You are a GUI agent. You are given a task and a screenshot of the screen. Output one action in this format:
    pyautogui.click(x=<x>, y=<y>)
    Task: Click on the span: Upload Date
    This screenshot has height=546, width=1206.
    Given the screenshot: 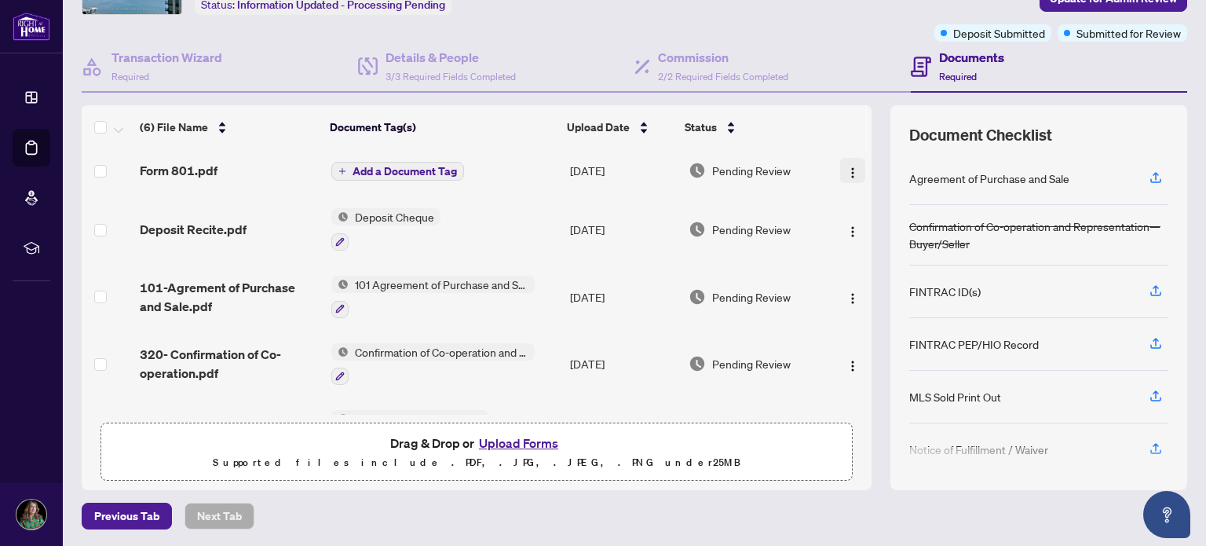 What is the action you would take?
    pyautogui.click(x=598, y=127)
    